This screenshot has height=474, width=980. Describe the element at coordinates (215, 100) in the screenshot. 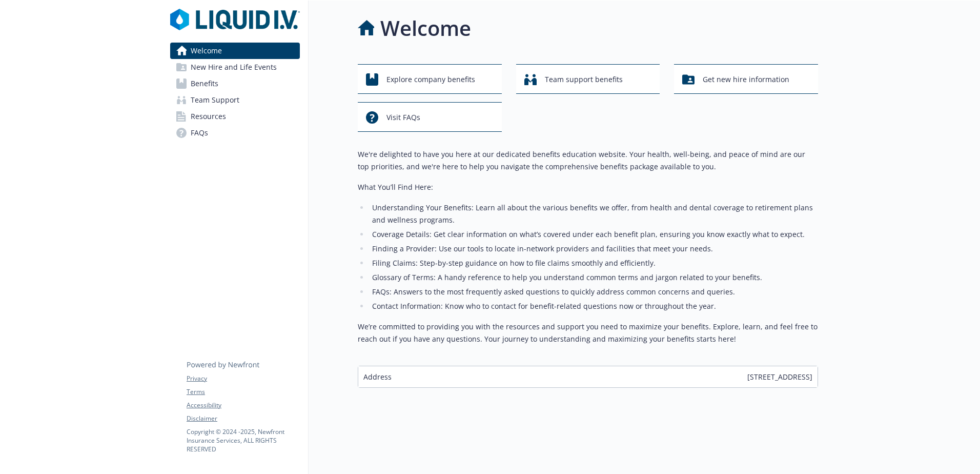

I see `span: Team Support` at that location.